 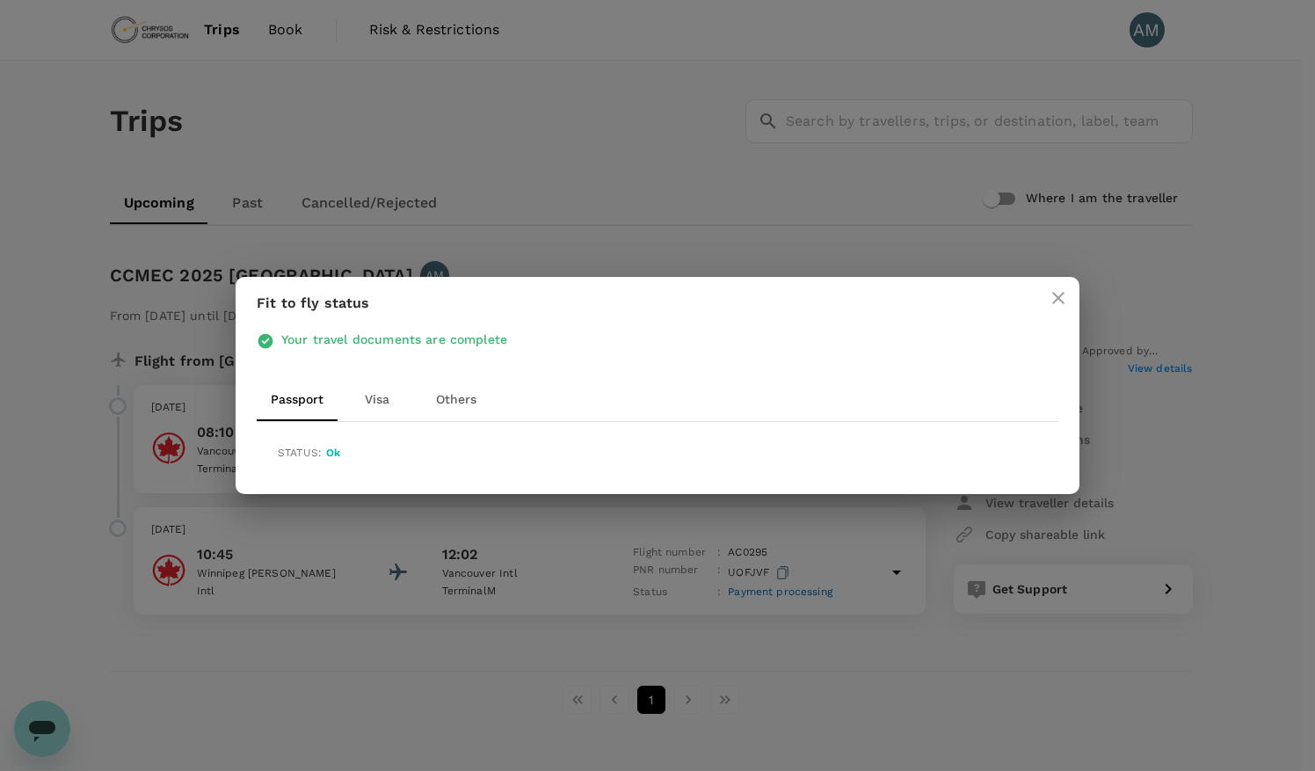 What do you see at coordinates (297, 400) in the screenshot?
I see `button: Passport` at bounding box center [297, 400].